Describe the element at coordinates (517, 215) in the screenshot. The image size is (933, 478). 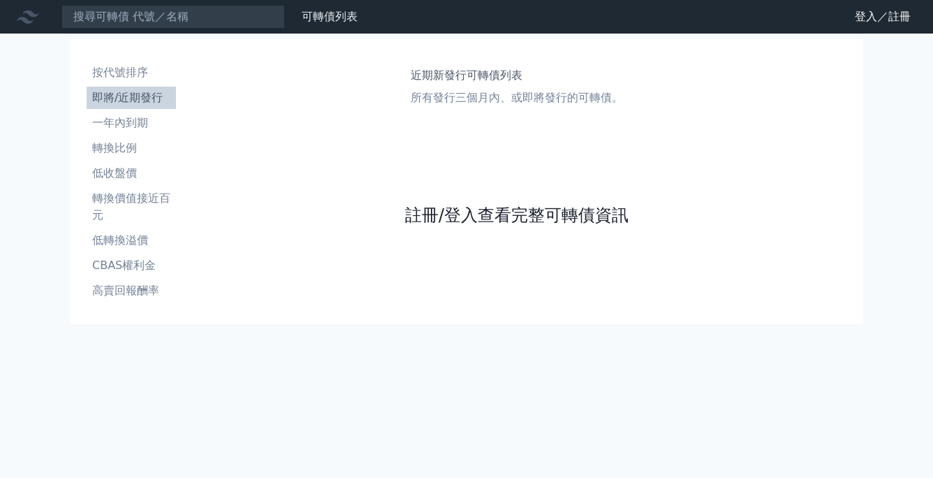
I see `a: 註冊/登入查看完整可轉債資訊` at that location.